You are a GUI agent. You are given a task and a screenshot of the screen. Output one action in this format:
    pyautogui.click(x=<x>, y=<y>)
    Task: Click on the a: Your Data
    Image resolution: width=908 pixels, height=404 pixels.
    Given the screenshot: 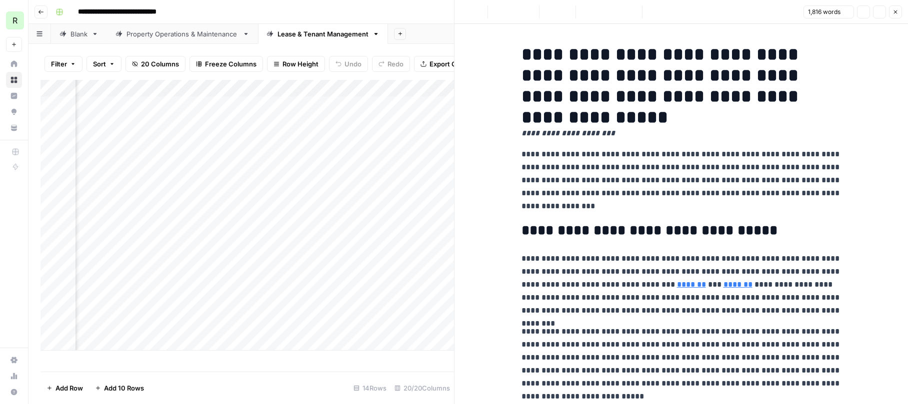 What is the action you would take?
    pyautogui.click(x=14, y=128)
    